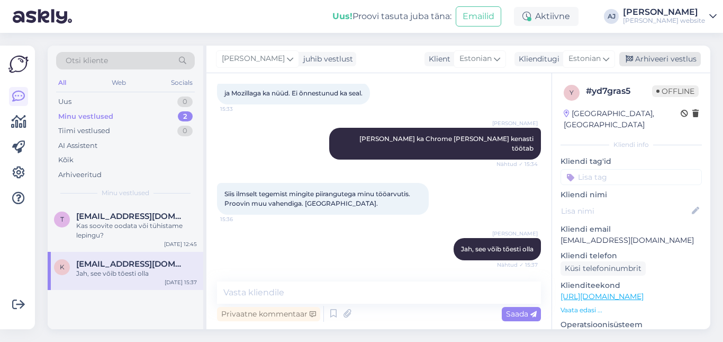  Describe the element at coordinates (62, 219) in the screenshot. I see `span: t` at that location.